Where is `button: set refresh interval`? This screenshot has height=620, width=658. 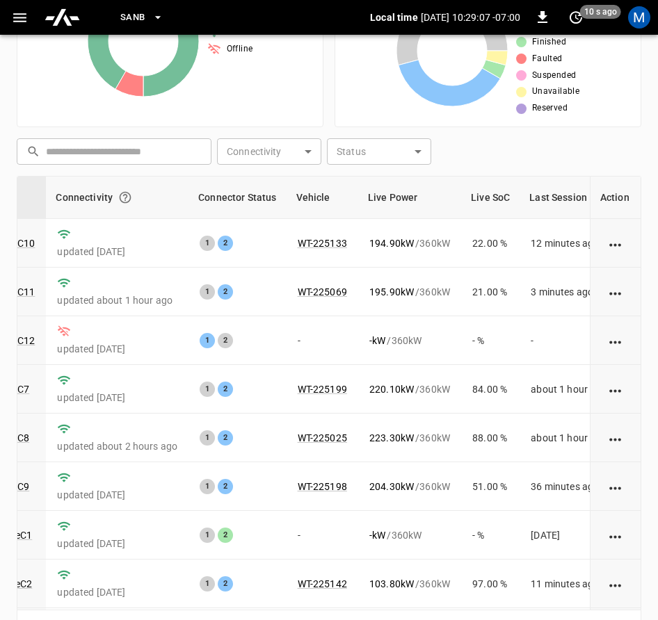
button: set refresh interval is located at coordinates (576, 17).